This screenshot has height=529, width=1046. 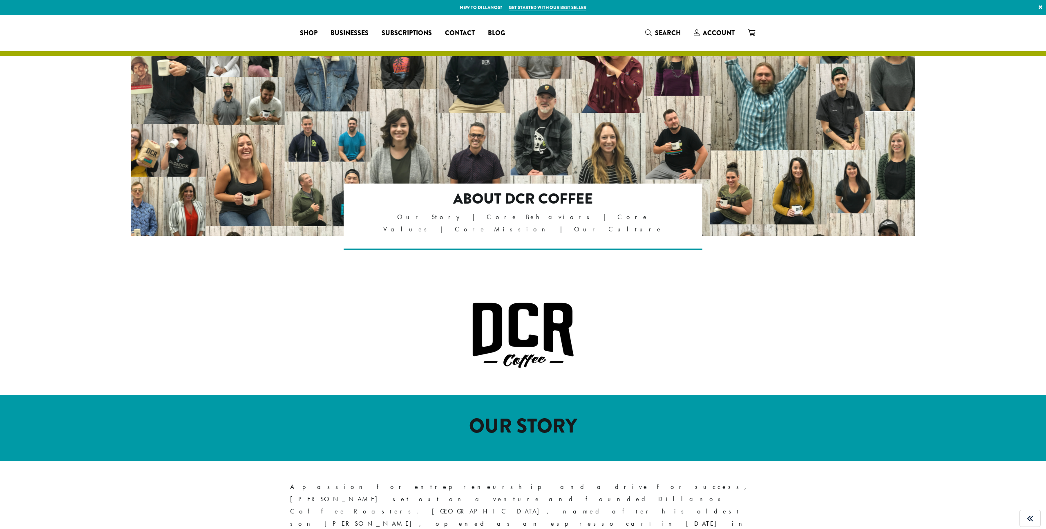 I want to click on span: Businesses, so click(x=349, y=33).